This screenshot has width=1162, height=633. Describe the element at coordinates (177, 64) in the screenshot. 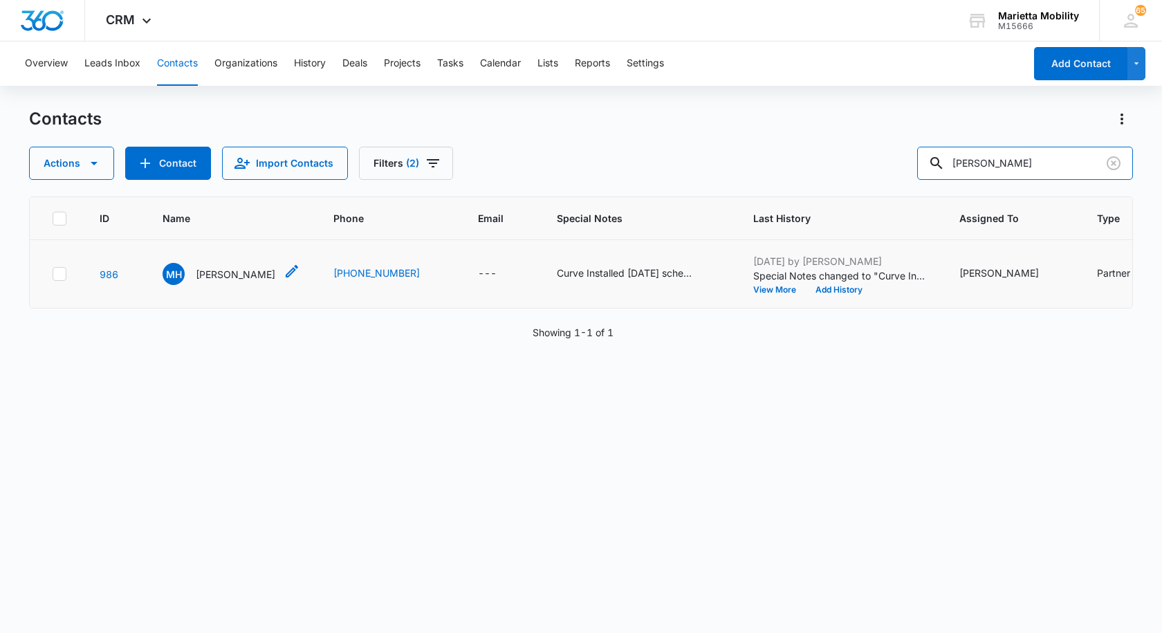

I see `button: Contacts` at that location.